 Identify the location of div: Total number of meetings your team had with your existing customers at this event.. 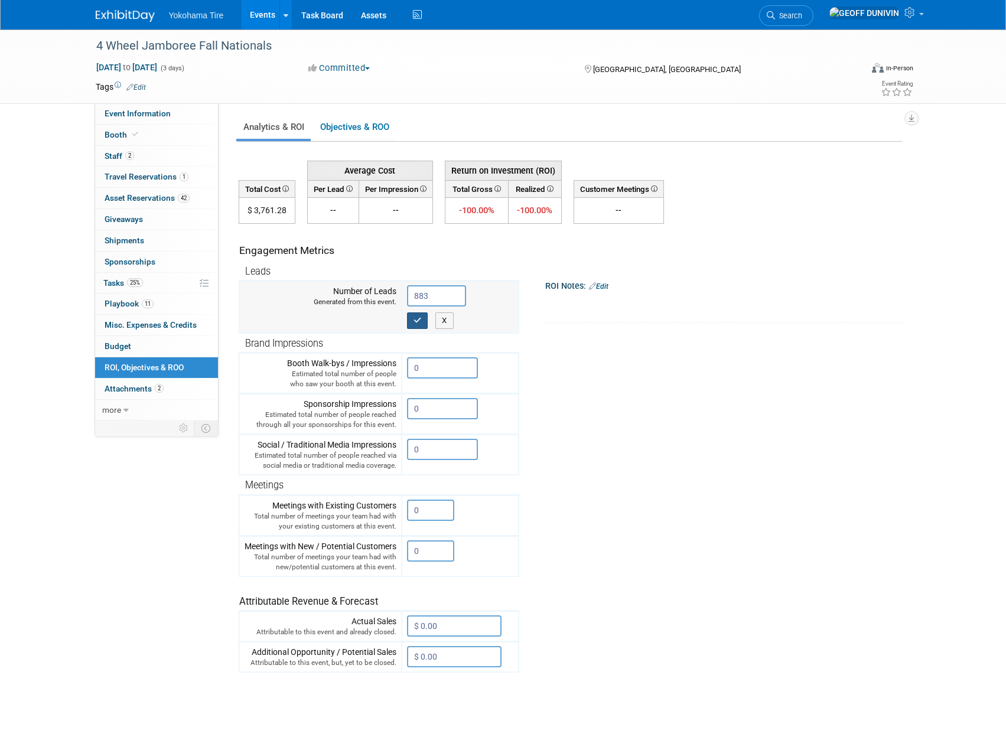
(320, 521).